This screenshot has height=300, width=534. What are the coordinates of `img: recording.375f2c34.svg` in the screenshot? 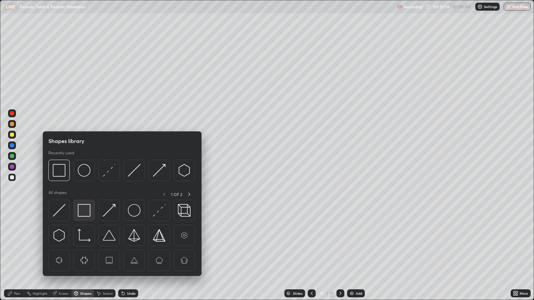 It's located at (400, 7).